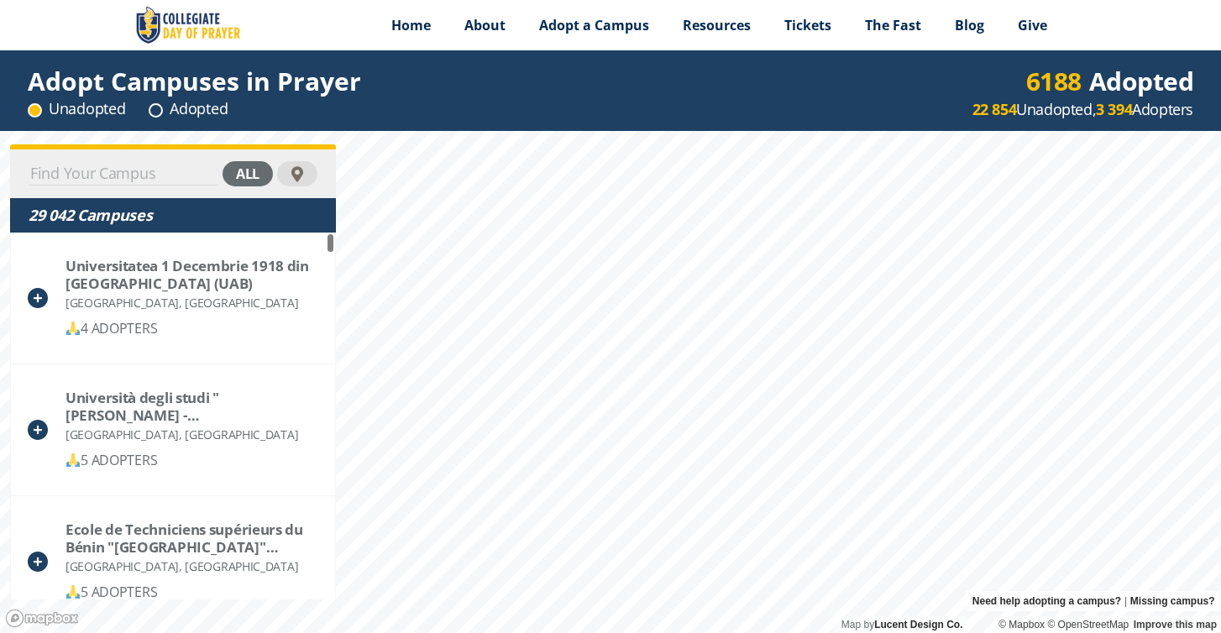 This screenshot has height=633, width=1221. What do you see at coordinates (248, 174) in the screenshot?
I see `div: all` at bounding box center [248, 174].